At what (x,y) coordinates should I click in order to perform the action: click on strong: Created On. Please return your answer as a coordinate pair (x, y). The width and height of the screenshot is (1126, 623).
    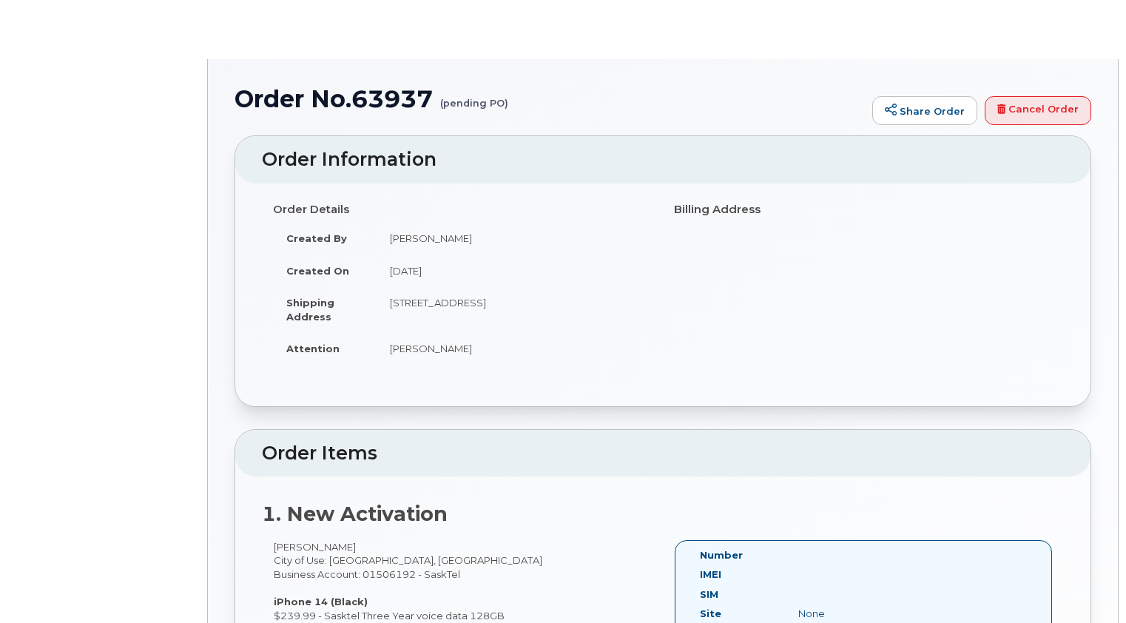
    Looking at the image, I should click on (317, 271).